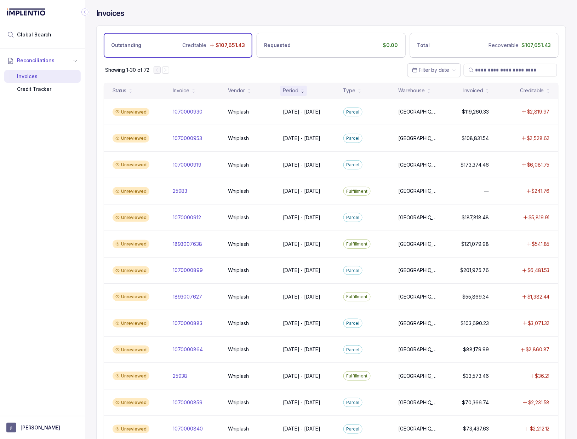 This screenshot has height=439, width=577. I want to click on p: 25983, so click(180, 191).